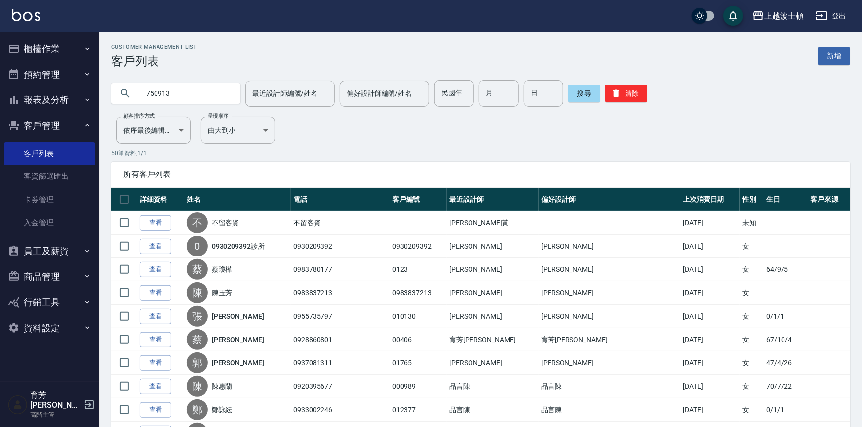 The width and height of the screenshot is (862, 427). What do you see at coordinates (222, 409) in the screenshot?
I see `a: 鄭詠紜` at bounding box center [222, 409].